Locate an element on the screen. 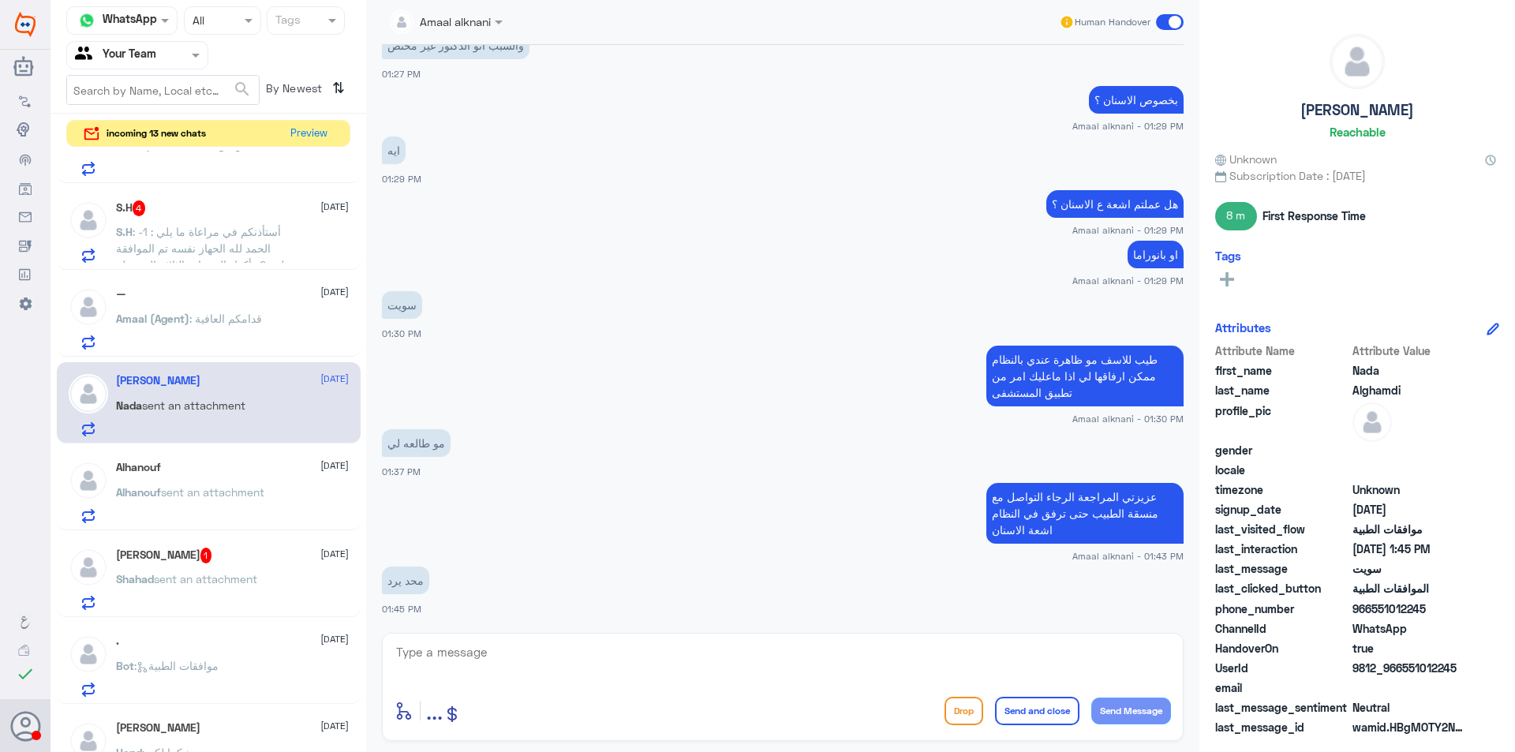  span: 9812_966551012245 is located at coordinates (1409, 667).